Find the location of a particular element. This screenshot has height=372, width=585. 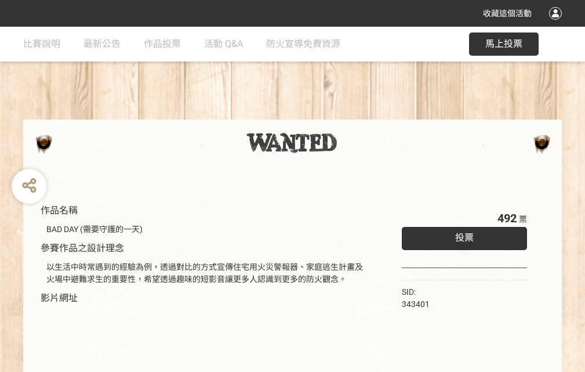

span: 作品名稱 is located at coordinates (59, 210).